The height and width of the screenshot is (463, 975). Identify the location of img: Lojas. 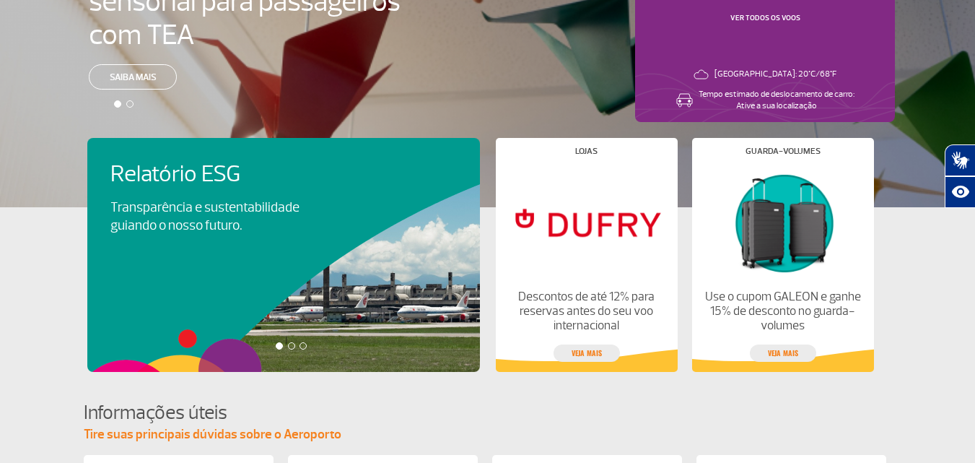
(586, 222).